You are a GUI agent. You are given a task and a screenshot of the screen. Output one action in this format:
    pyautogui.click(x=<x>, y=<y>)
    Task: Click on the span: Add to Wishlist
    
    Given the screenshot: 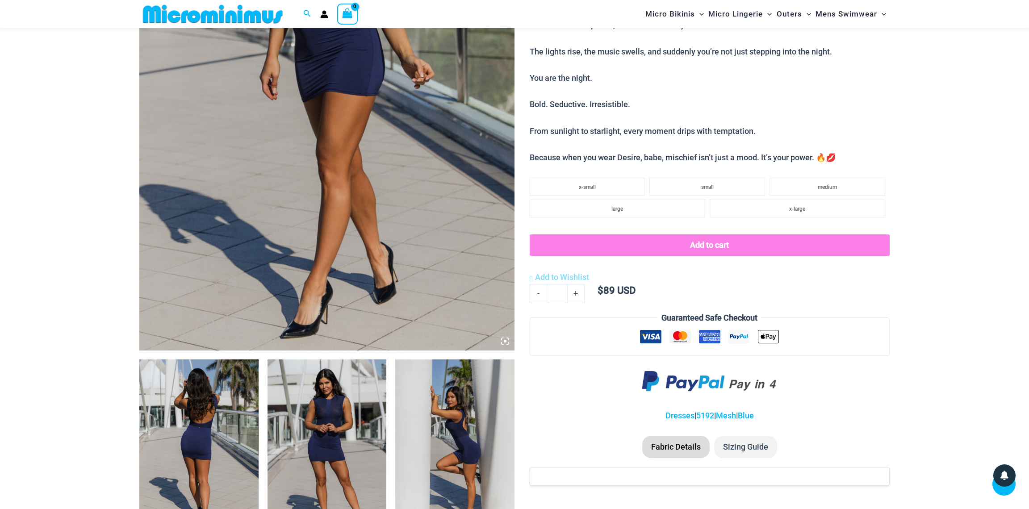 What is the action you would take?
    pyautogui.click(x=562, y=277)
    